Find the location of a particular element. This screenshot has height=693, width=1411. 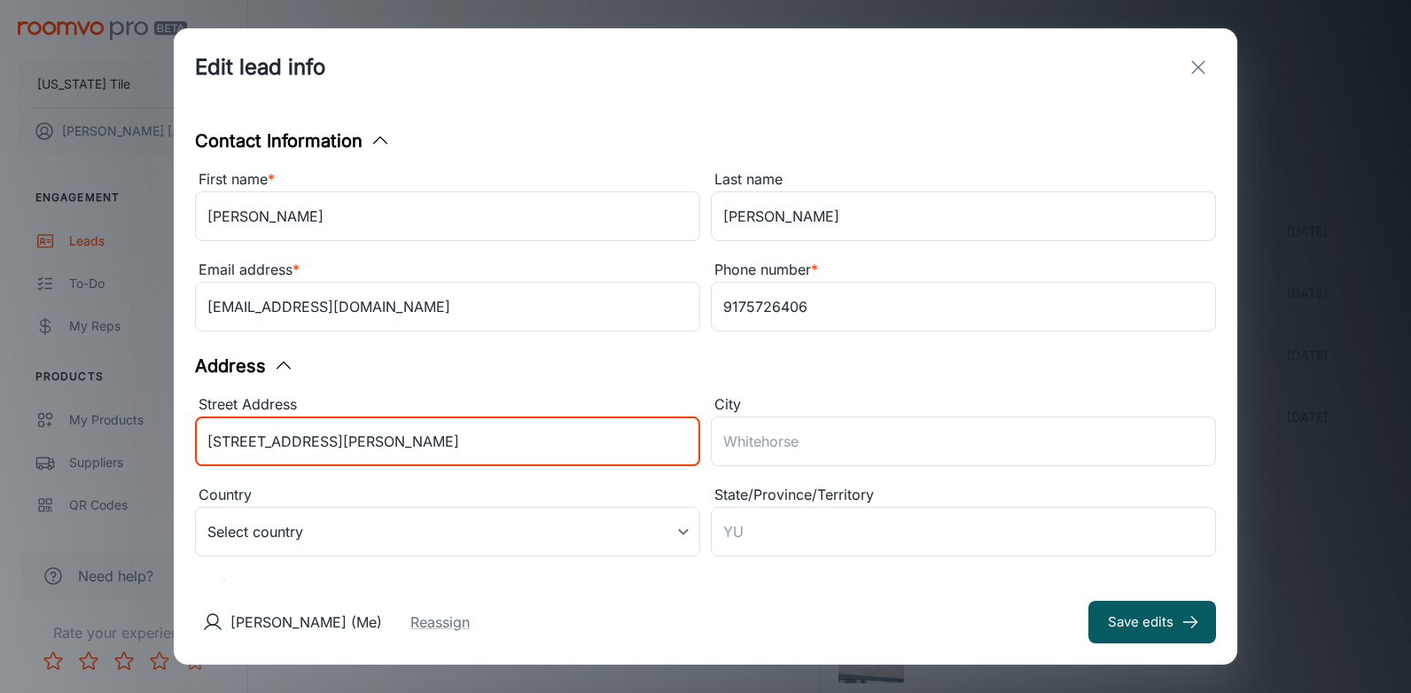

input: Doe is located at coordinates (963, 216).